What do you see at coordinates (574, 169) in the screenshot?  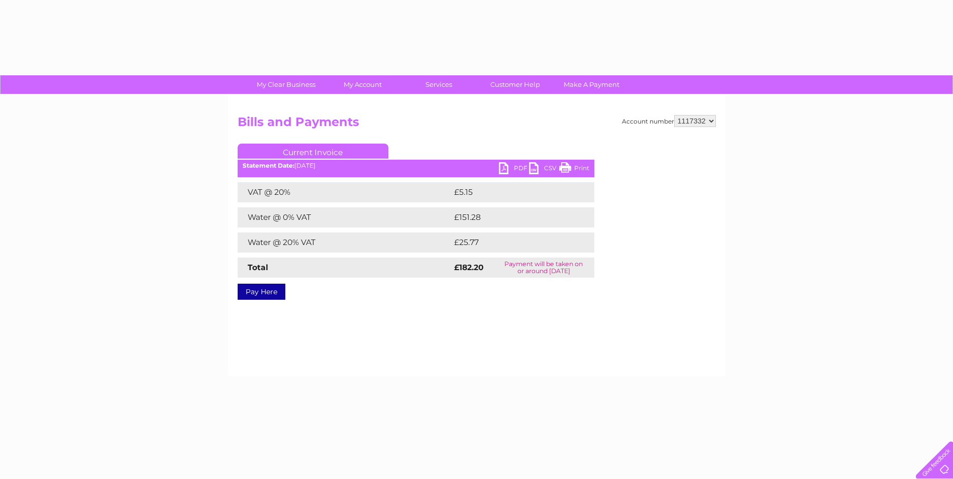 I see `a: Print` at bounding box center [574, 169].